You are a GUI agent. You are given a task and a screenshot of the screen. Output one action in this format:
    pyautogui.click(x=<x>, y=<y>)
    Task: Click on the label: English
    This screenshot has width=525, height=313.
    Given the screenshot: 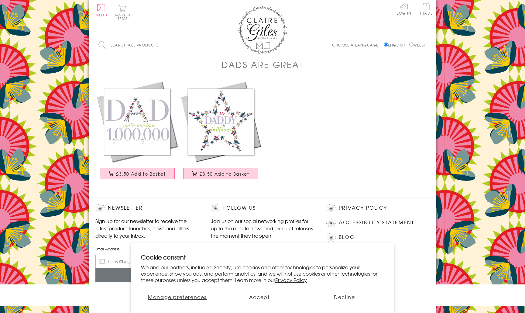 What is the action you would take?
    pyautogui.click(x=396, y=45)
    